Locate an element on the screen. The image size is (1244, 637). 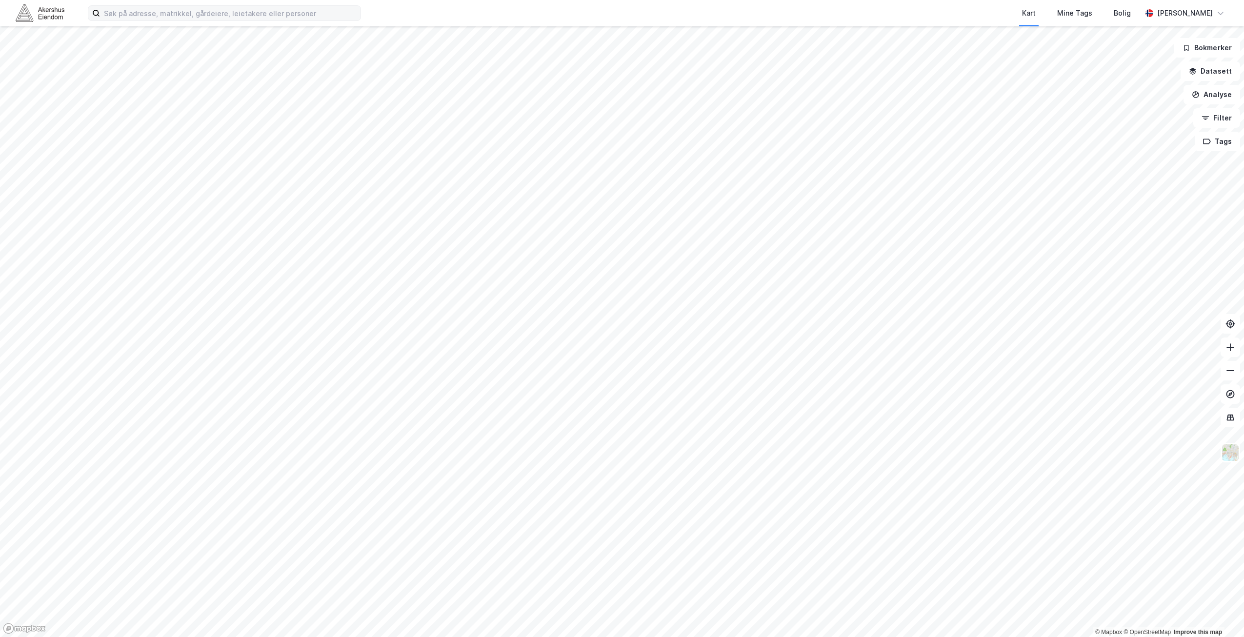
button: Bokmerker is located at coordinates (1207, 48).